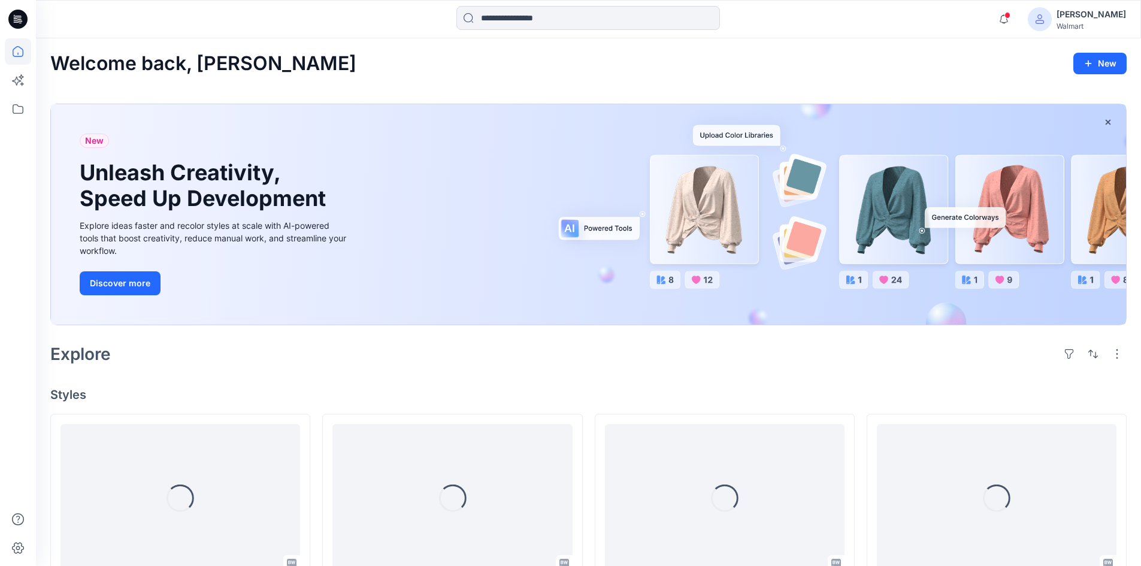 The height and width of the screenshot is (566, 1141). I want to click on button: Discover more, so click(120, 283).